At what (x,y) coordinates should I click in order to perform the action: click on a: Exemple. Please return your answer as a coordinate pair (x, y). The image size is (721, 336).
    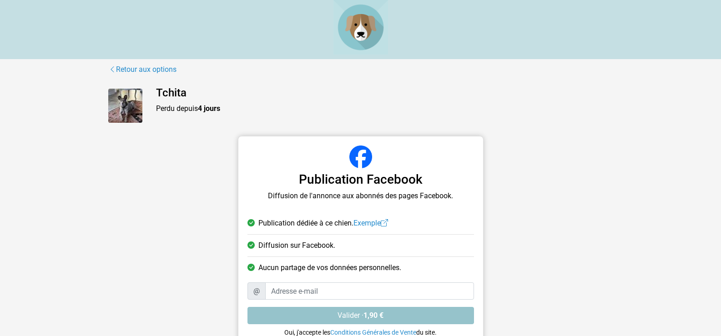
    Looking at the image, I should click on (371, 223).